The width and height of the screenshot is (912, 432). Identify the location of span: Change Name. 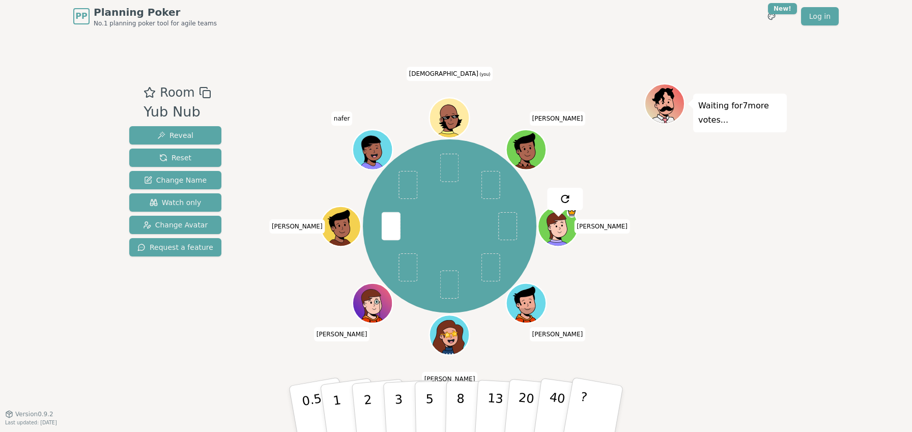
(175, 180).